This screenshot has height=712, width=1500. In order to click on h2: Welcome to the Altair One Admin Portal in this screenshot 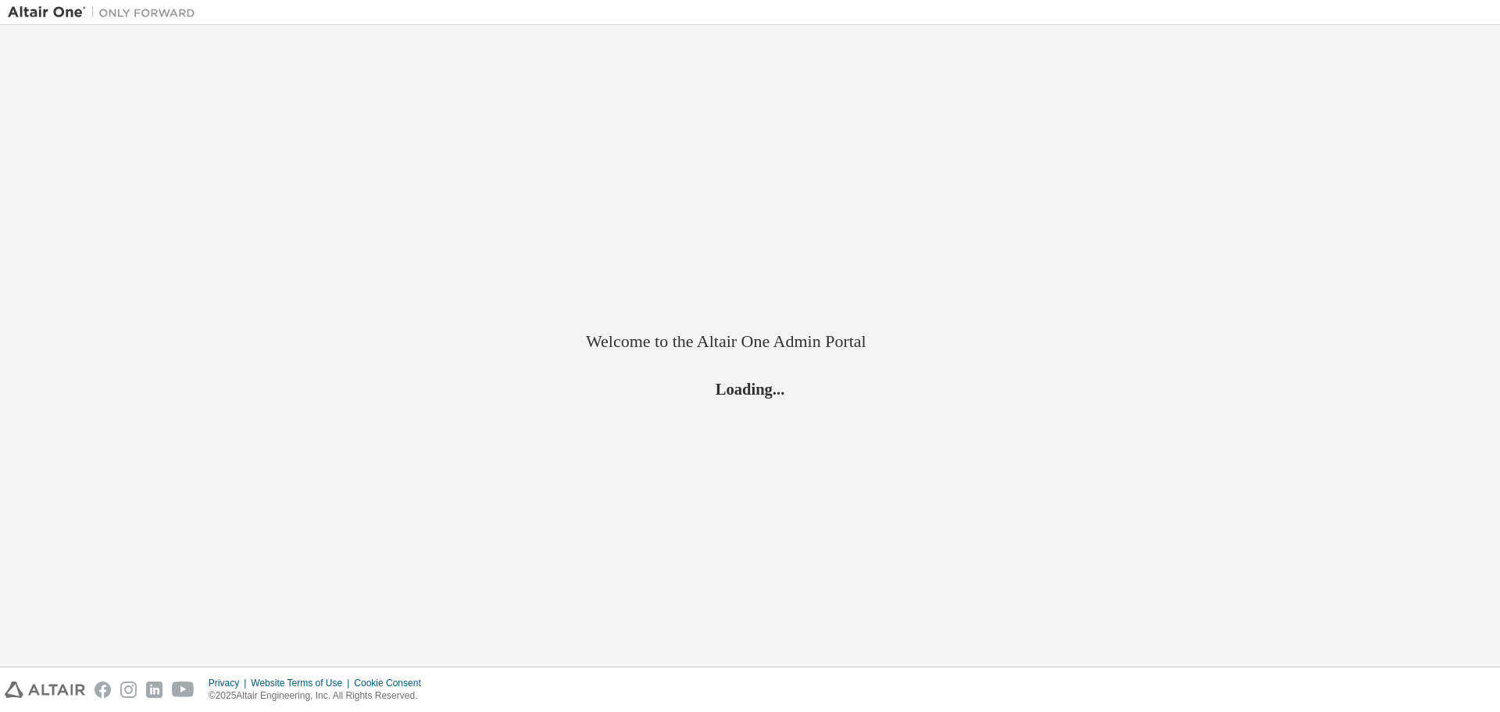, I will do `click(750, 341)`.